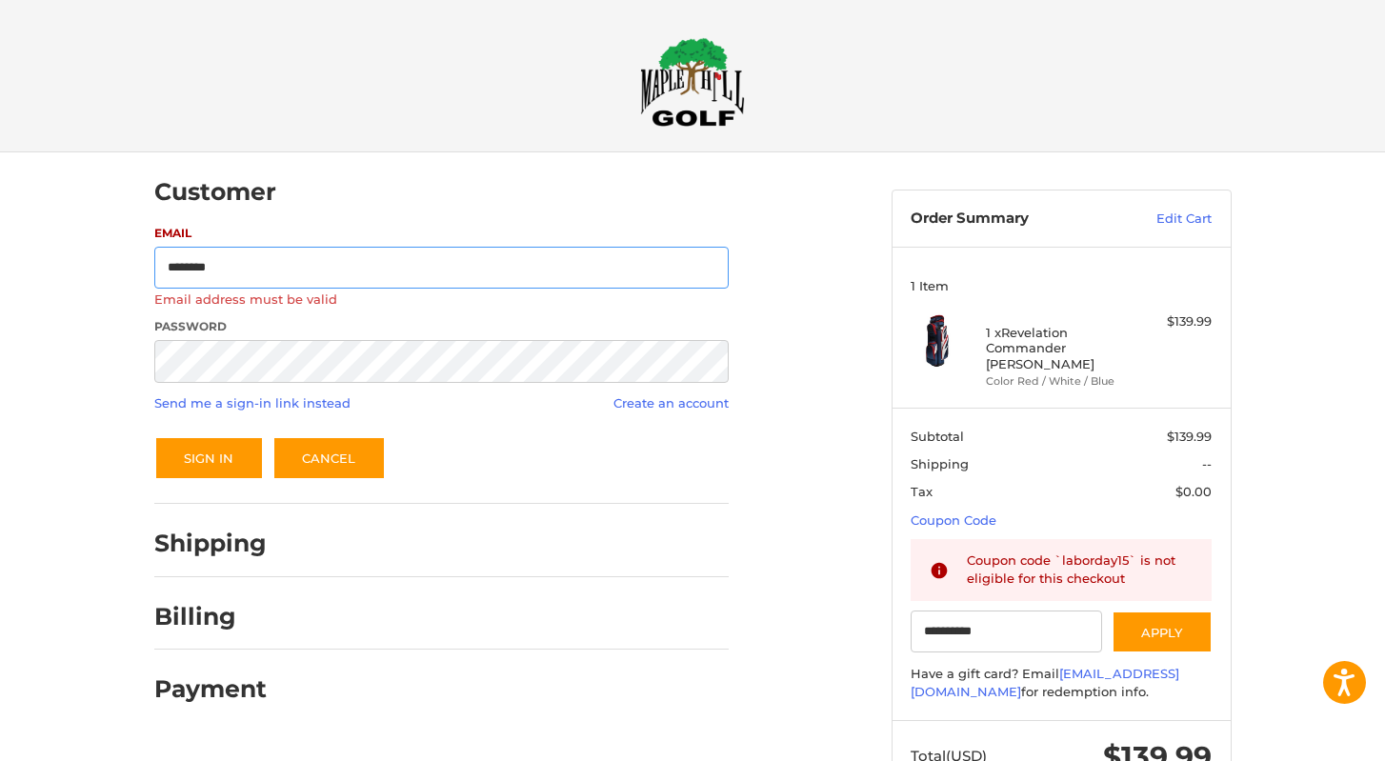 The height and width of the screenshot is (761, 1385). Describe the element at coordinates (329, 458) in the screenshot. I see `a: Cancel` at that location.